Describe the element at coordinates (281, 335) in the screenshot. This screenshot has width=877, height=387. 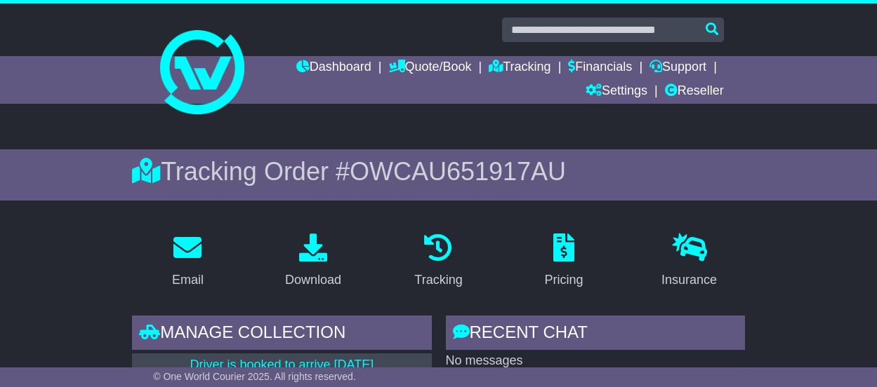
I see `div: Manage collection` at that location.